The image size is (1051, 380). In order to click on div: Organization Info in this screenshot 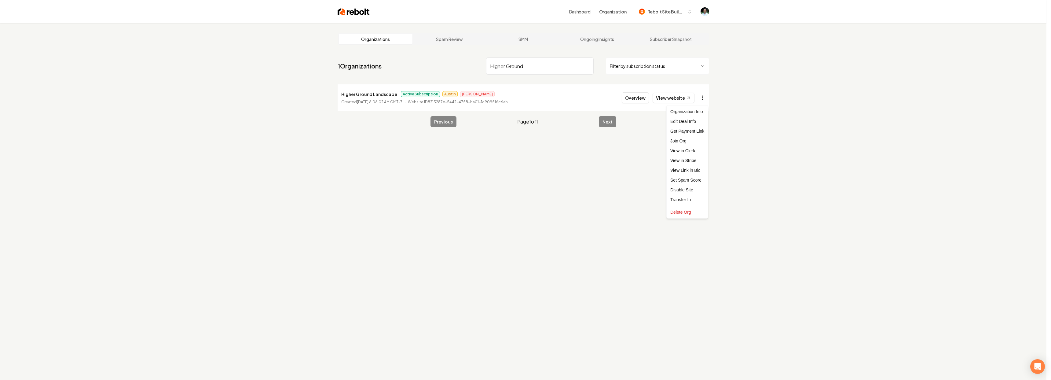, I will do `click(687, 112)`.